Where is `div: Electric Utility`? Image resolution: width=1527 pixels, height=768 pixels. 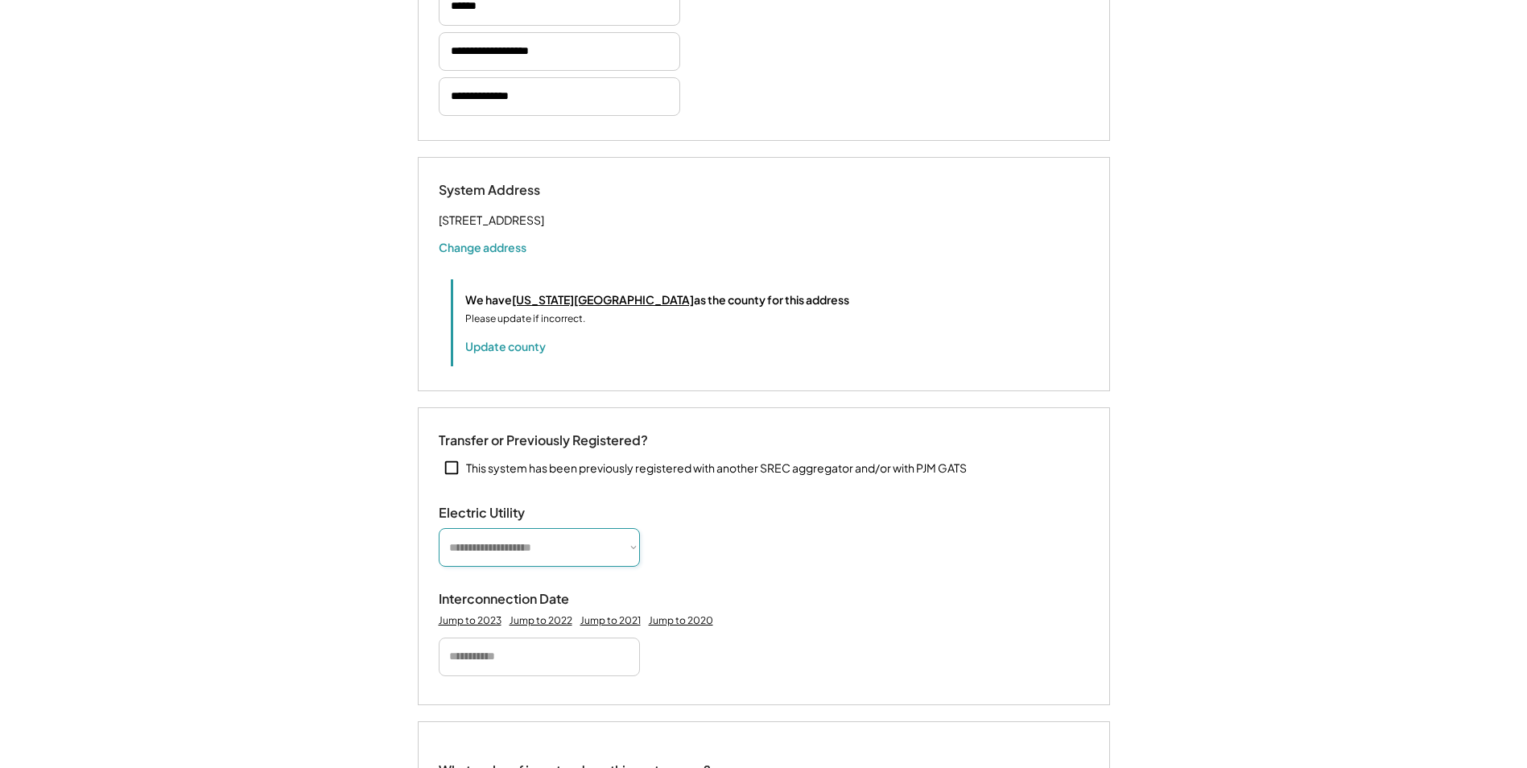 div: Electric Utility is located at coordinates (519, 513).